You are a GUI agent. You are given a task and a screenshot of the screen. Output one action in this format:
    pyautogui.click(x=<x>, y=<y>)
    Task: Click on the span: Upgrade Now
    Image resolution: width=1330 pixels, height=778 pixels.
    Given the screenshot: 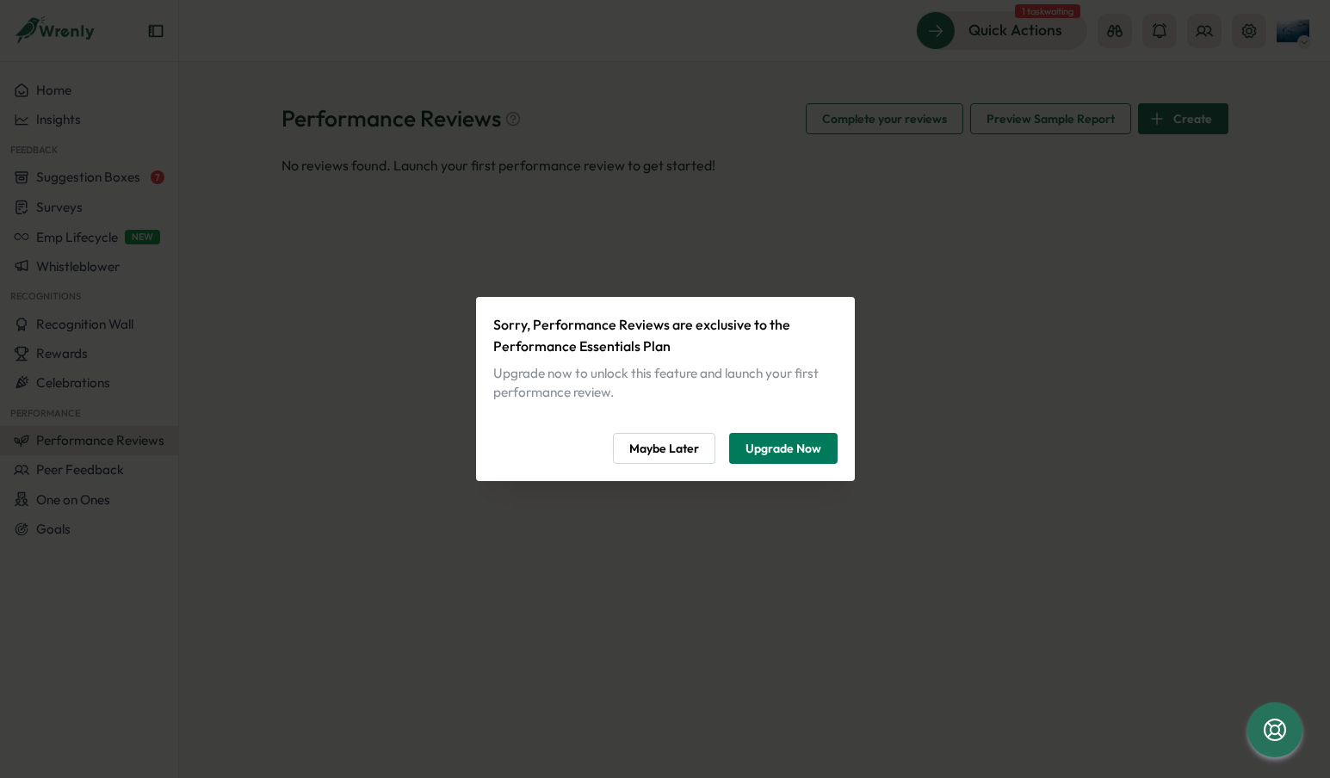 What is the action you would take?
    pyautogui.click(x=783, y=448)
    